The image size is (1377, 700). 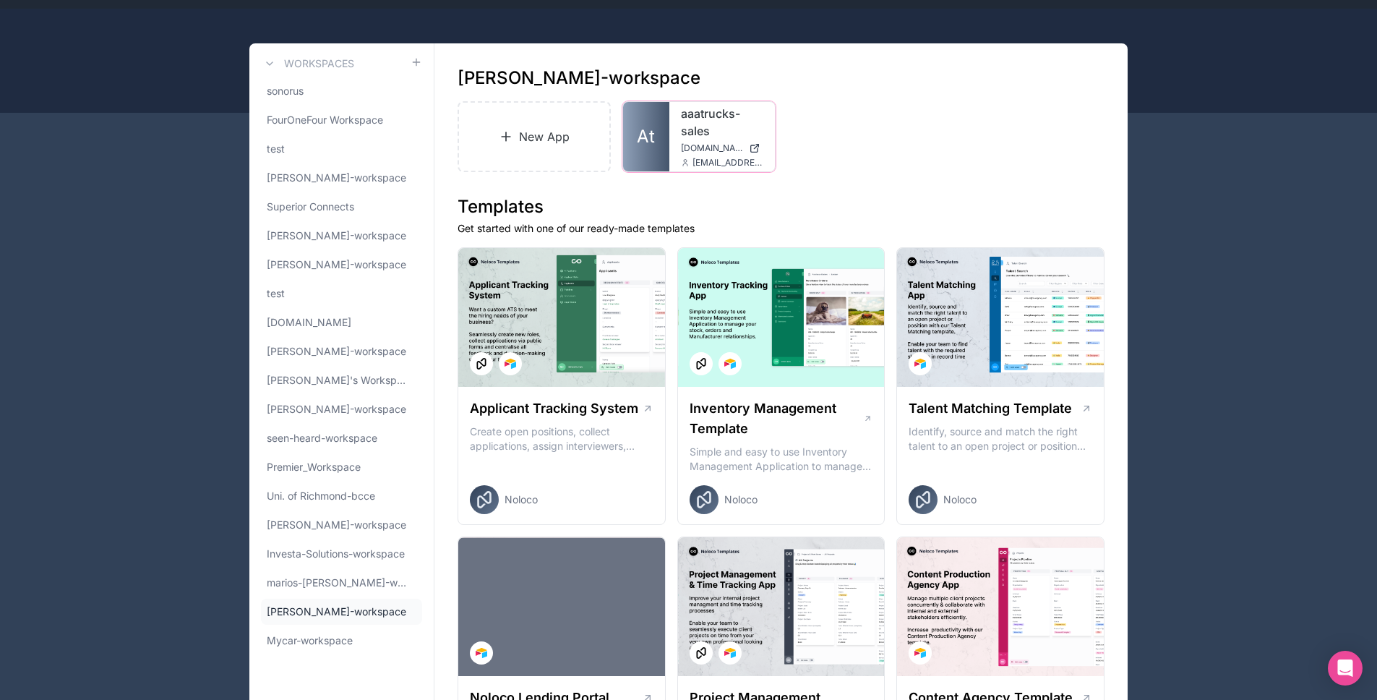 What do you see at coordinates (321, 496) in the screenshot?
I see `span: Uni. of Richmond-bcce` at bounding box center [321, 496].